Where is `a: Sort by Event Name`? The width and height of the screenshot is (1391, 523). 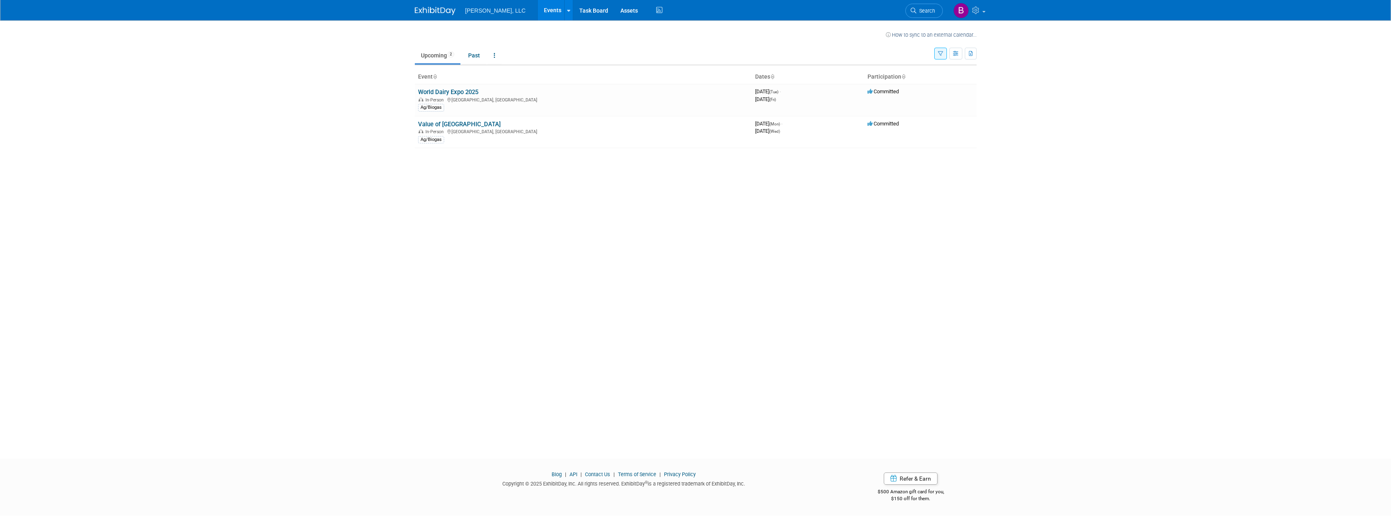 a: Sort by Event Name is located at coordinates (435, 77).